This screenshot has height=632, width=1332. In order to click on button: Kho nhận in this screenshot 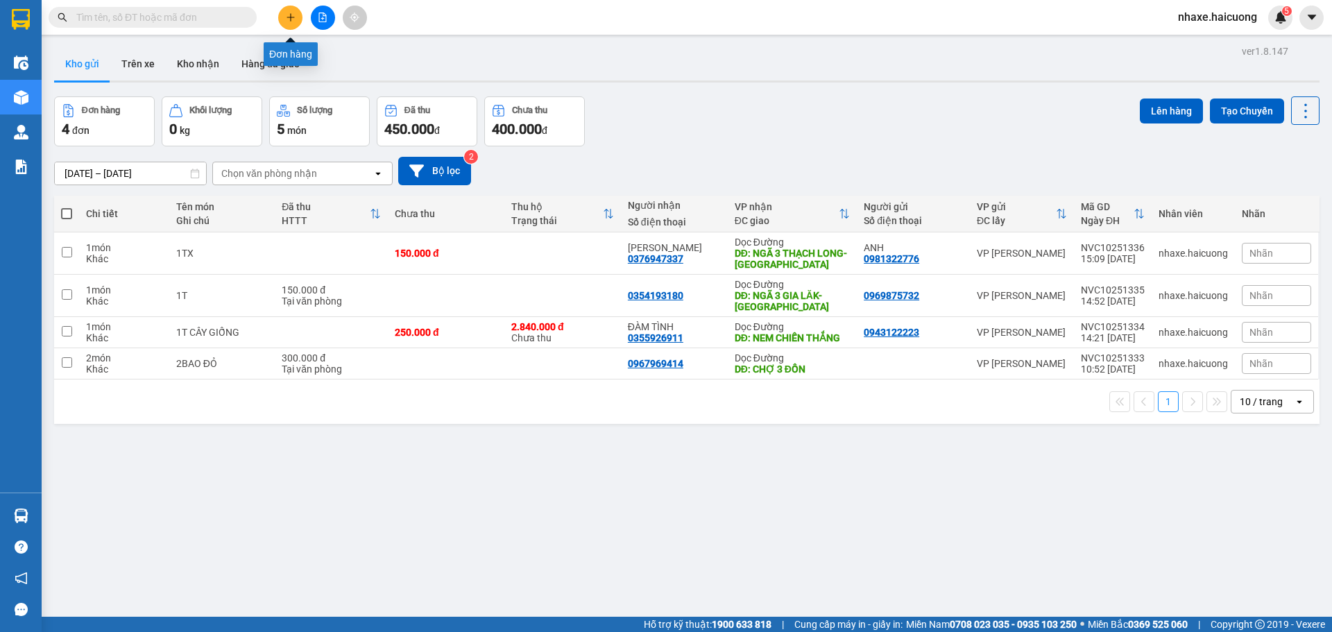, I will do `click(198, 64)`.